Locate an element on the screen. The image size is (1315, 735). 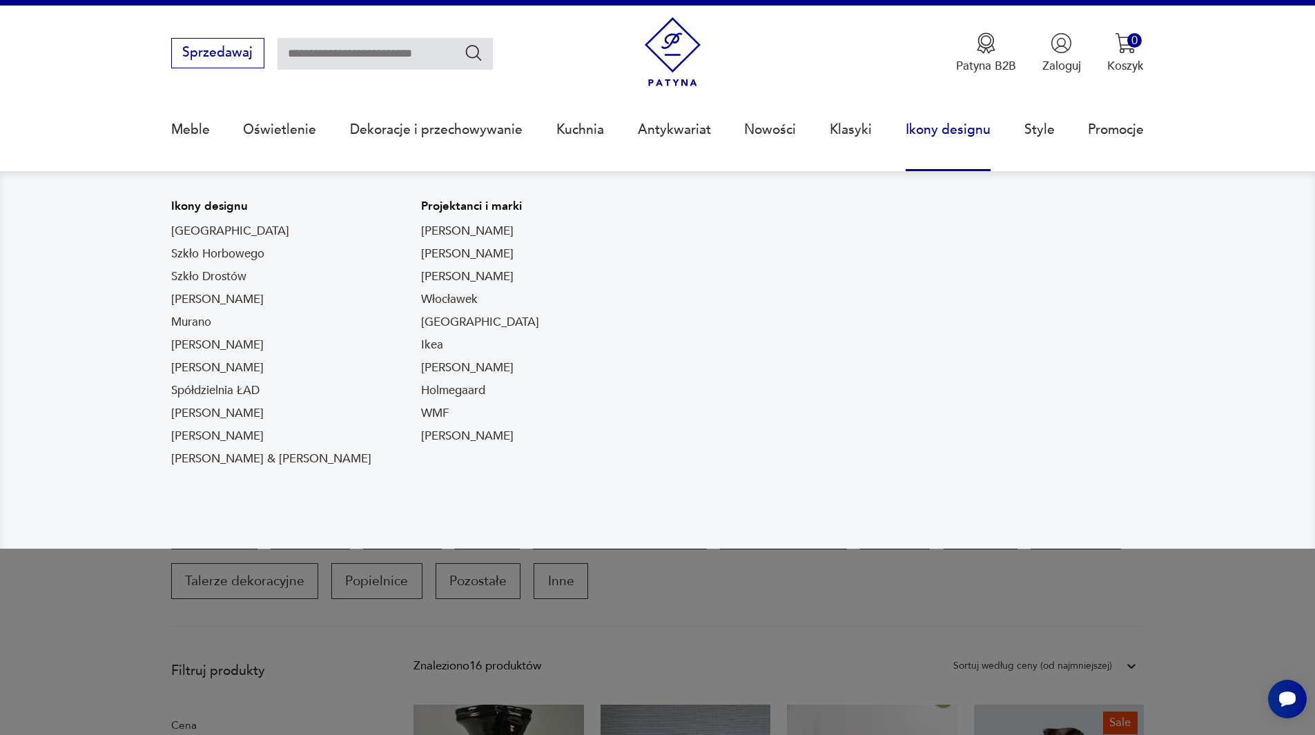
a: Klasyki is located at coordinates (851, 130).